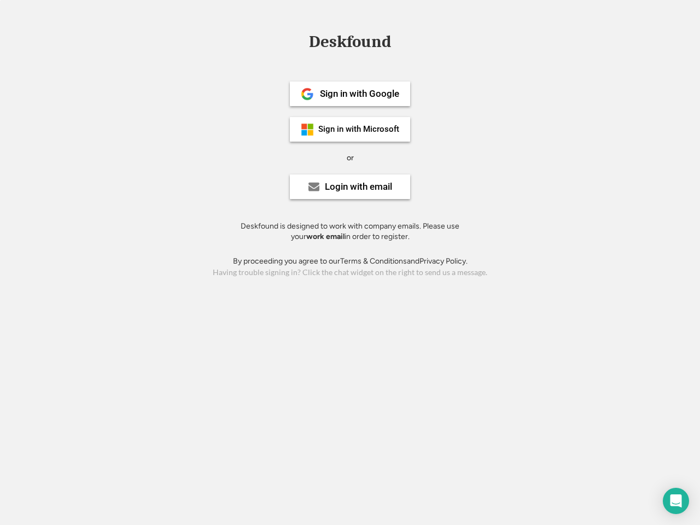 The image size is (700, 525). What do you see at coordinates (350, 231) in the screenshot?
I see `div: Deskfound is designed to work with company emails. Please use your in order to register.` at bounding box center [350, 231].